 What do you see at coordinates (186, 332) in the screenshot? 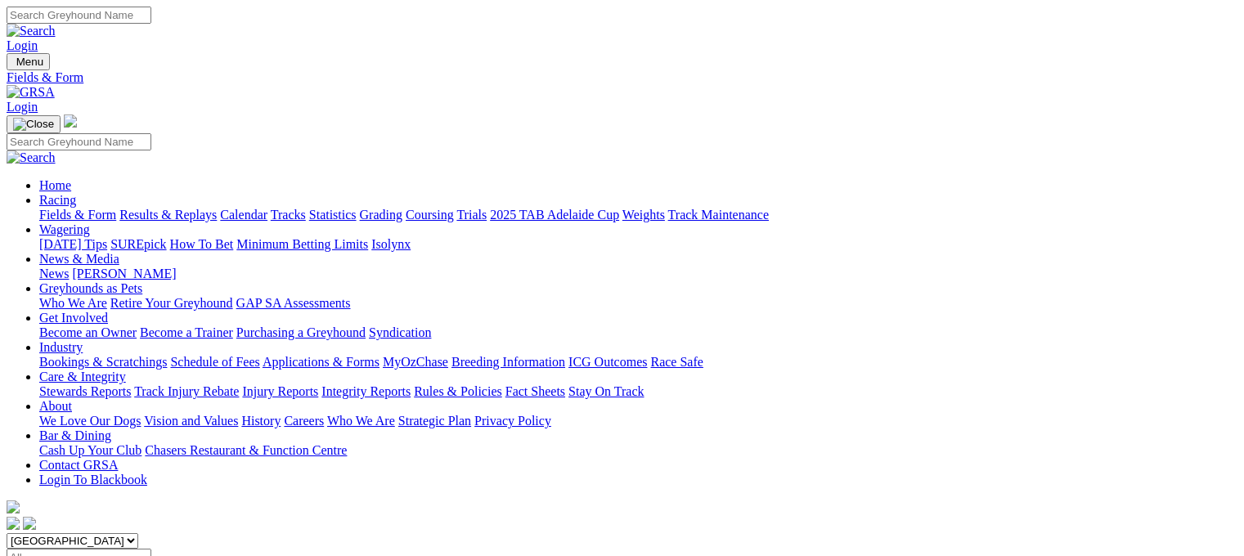
I see `a: Become a Trainer` at bounding box center [186, 332].